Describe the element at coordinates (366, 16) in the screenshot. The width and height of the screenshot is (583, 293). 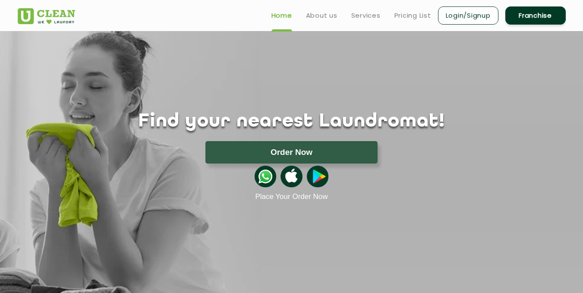
I see `a: Services` at that location.